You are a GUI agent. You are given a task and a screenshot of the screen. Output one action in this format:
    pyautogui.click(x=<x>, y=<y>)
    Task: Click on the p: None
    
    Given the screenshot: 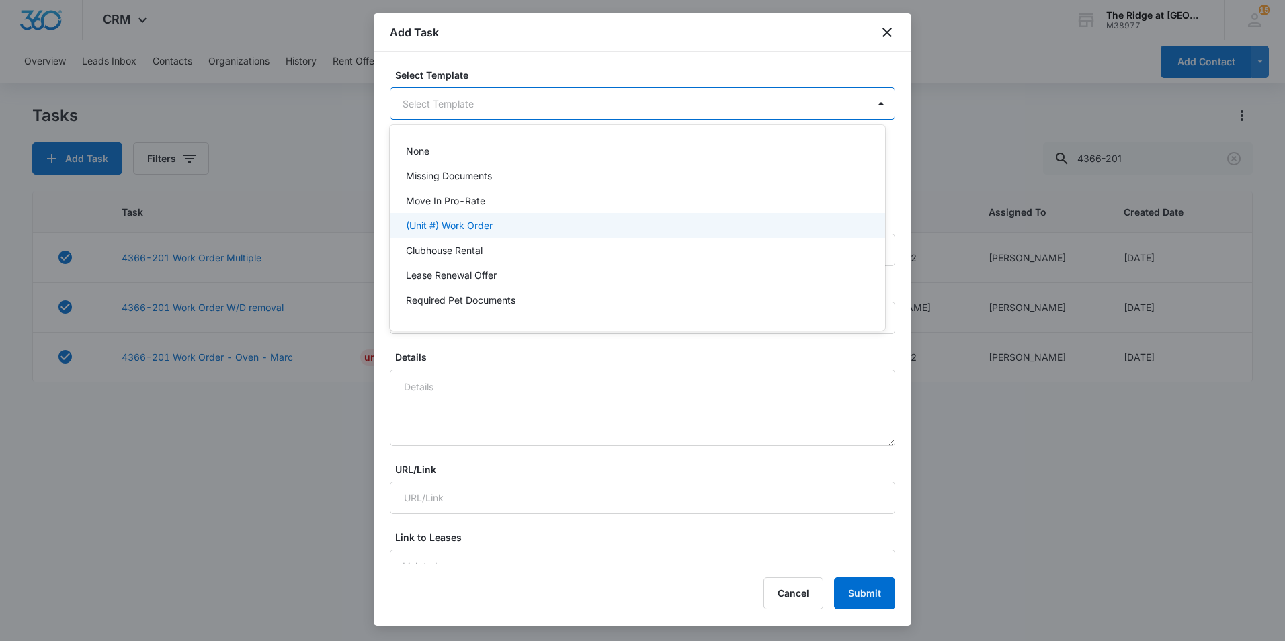 What is the action you would take?
    pyautogui.click(x=417, y=150)
    